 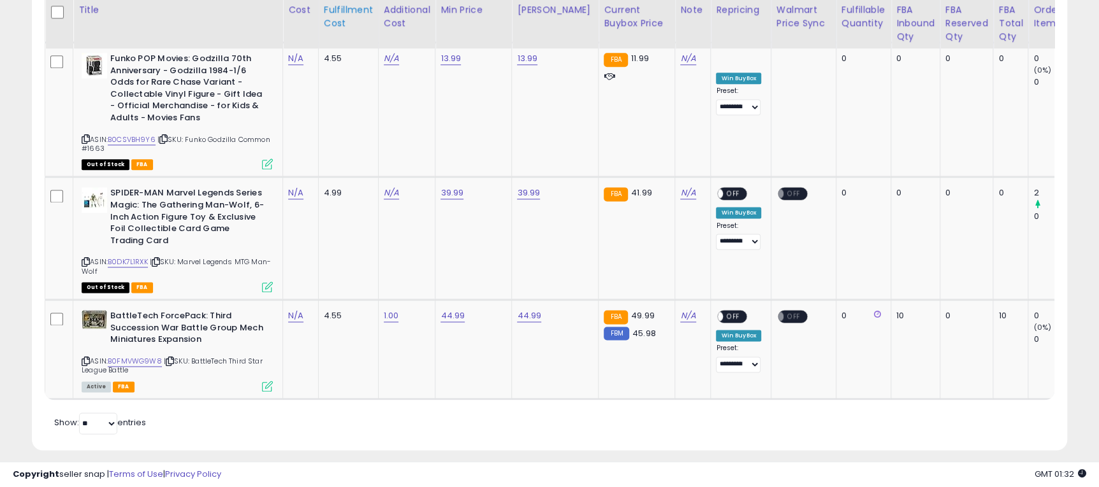 What do you see at coordinates (636, 17) in the screenshot?
I see `div: Current Buybox Price` at bounding box center [636, 17].